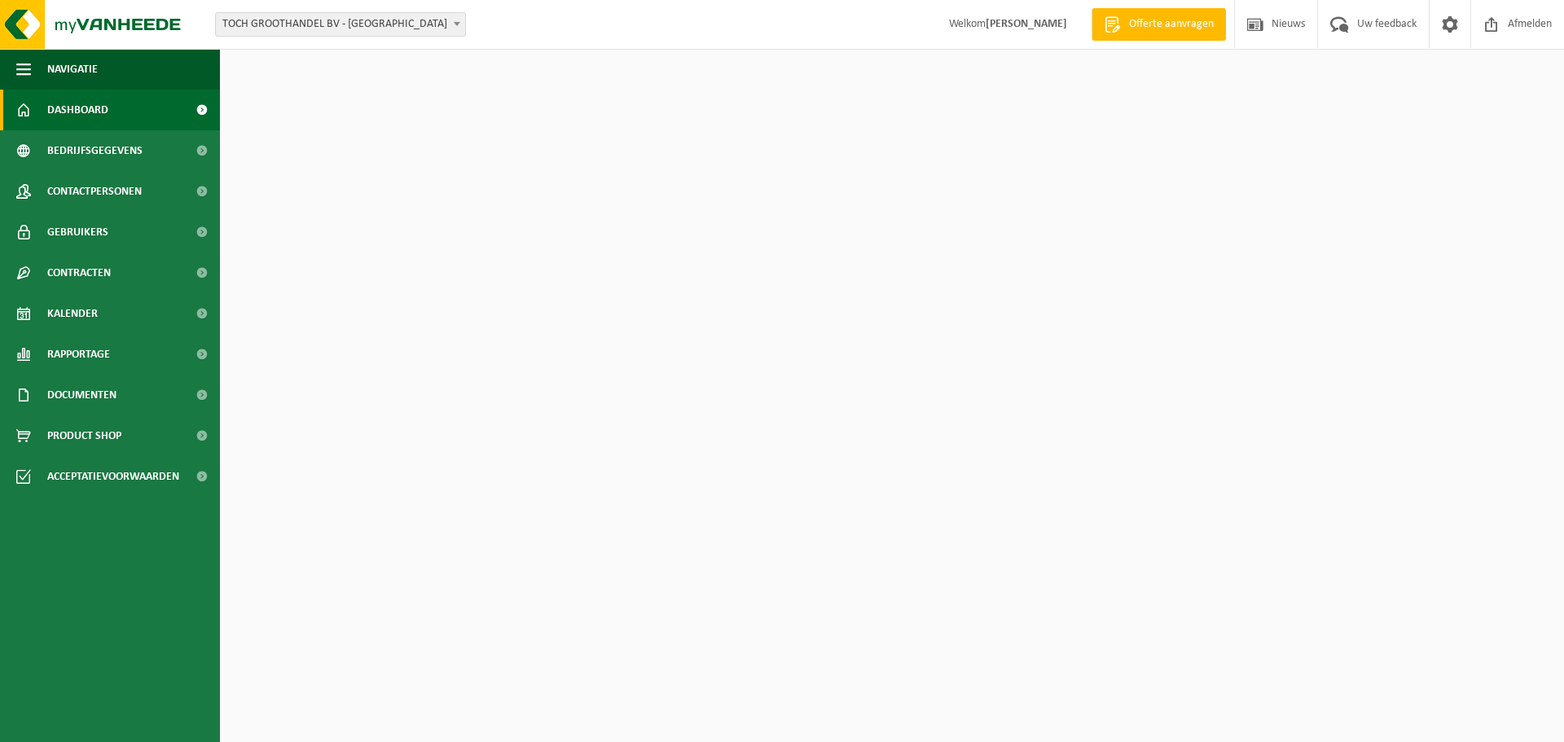 The height and width of the screenshot is (742, 1564). Describe the element at coordinates (81, 395) in the screenshot. I see `span: Documenten` at that location.